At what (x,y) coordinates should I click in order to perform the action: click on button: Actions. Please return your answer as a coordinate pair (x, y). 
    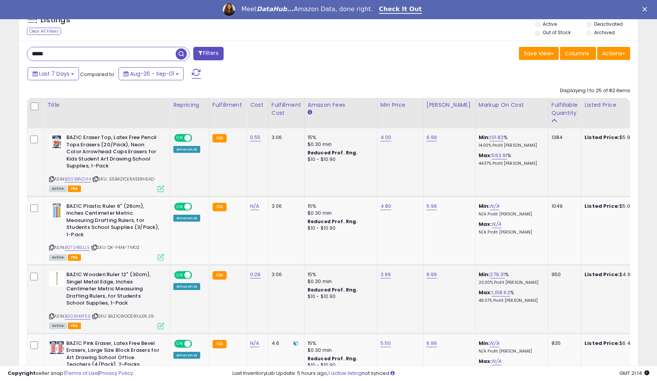
    Looking at the image, I should click on (614, 53).